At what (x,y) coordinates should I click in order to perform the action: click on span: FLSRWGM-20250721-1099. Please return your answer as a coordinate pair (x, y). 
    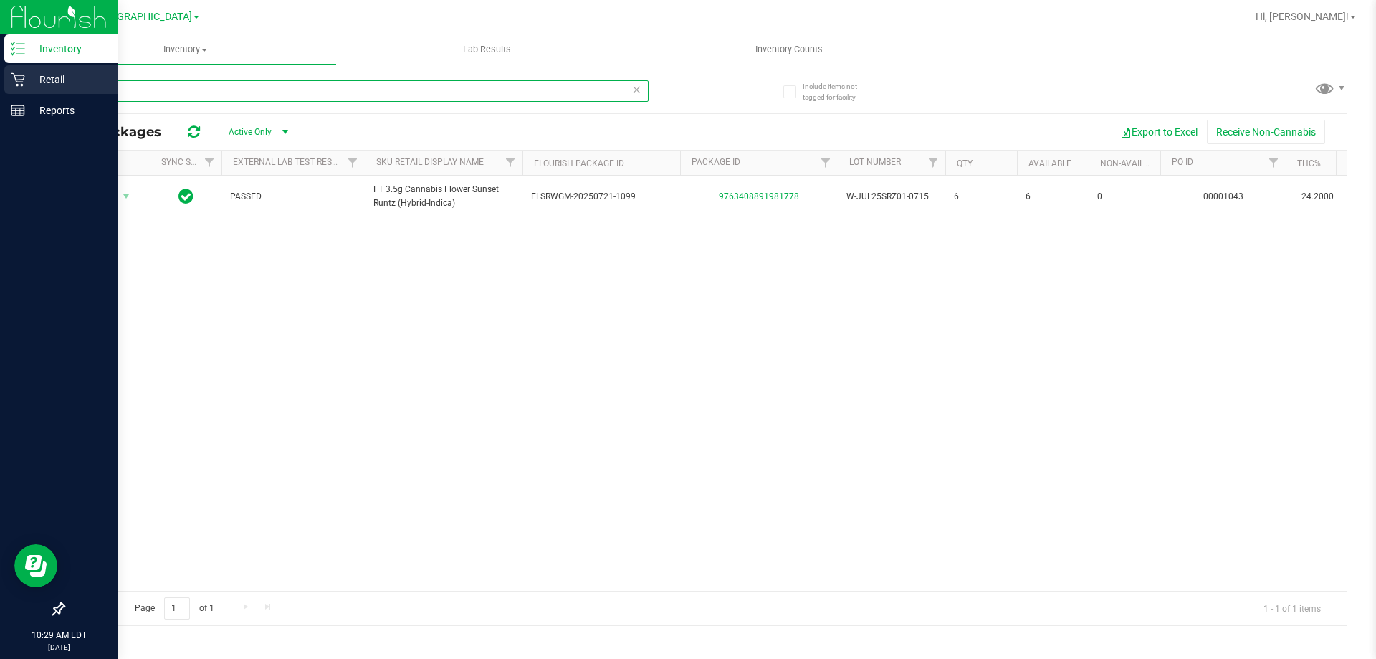
    Looking at the image, I should click on (601, 196).